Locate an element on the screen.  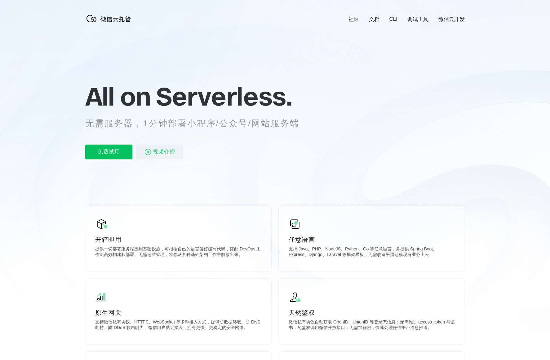
p: 支持微信私有协议、HTTPS、WebSocket 等多种接入方式，提供防数据爬取、防 DNS 劫持、防 DDoS 攻击能力，微信用户就近接入，拥有更快、更稳定的安全网络。 is located at coordinates (178, 326).